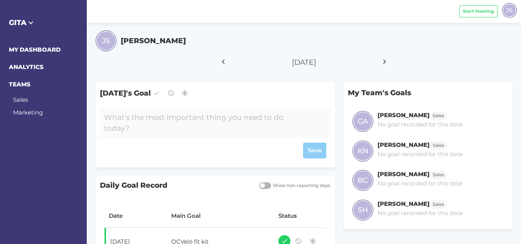 This screenshot has height=244, width=521. I want to click on a: ANALYTICS, so click(26, 67).